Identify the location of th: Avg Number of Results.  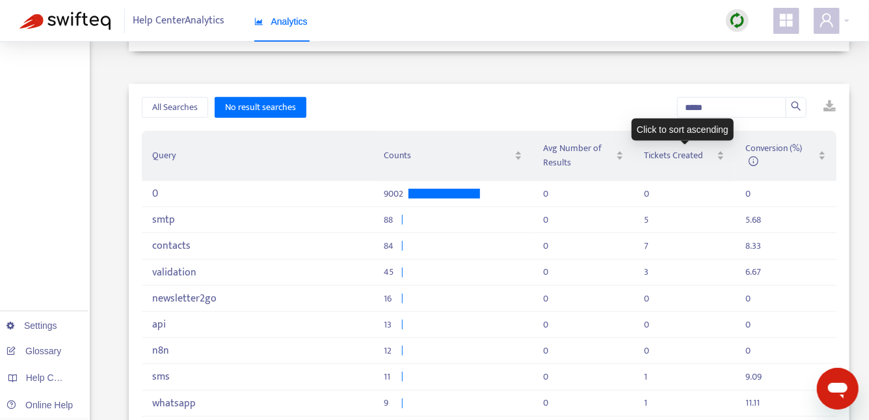
(584, 156).